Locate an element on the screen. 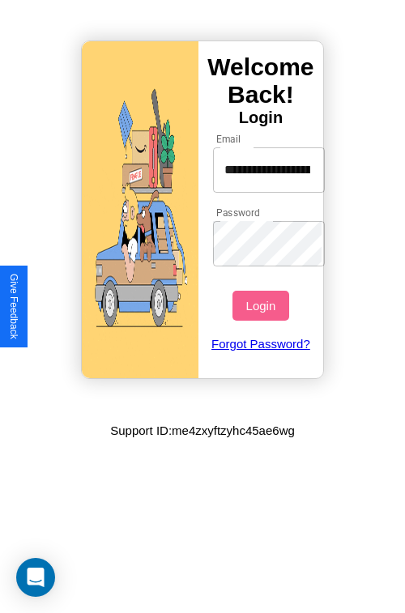  a: Forgot Password? is located at coordinates (261, 343).